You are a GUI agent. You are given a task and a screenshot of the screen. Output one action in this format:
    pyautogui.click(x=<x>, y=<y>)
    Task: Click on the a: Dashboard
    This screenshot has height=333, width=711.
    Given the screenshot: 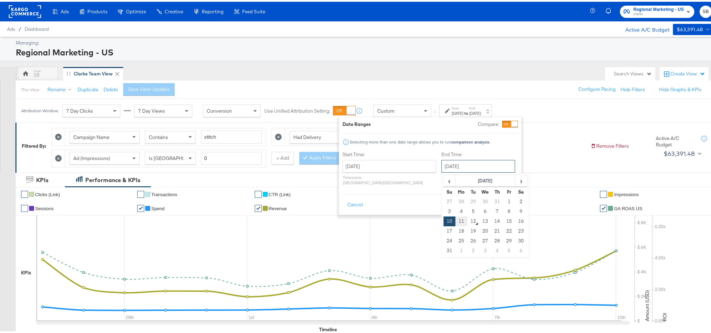 What is the action you would take?
    pyautogui.click(x=37, y=27)
    